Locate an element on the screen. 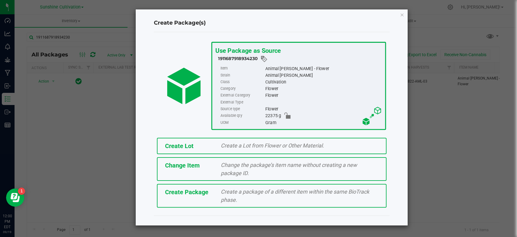 The image size is (517, 237). h4: Create Package(s) is located at coordinates (272, 23).